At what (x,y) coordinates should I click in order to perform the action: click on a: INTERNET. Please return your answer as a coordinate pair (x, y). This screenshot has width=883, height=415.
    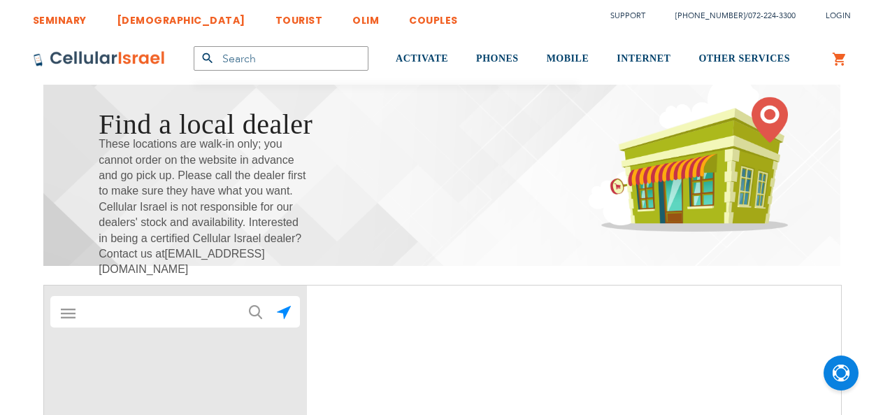
    Looking at the image, I should click on (643, 59).